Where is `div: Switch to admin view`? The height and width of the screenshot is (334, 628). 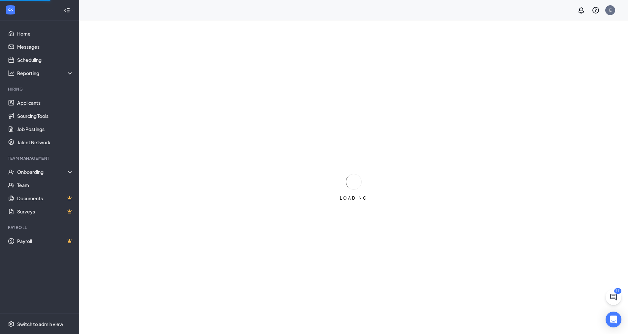
div: Switch to admin view is located at coordinates (40, 325).